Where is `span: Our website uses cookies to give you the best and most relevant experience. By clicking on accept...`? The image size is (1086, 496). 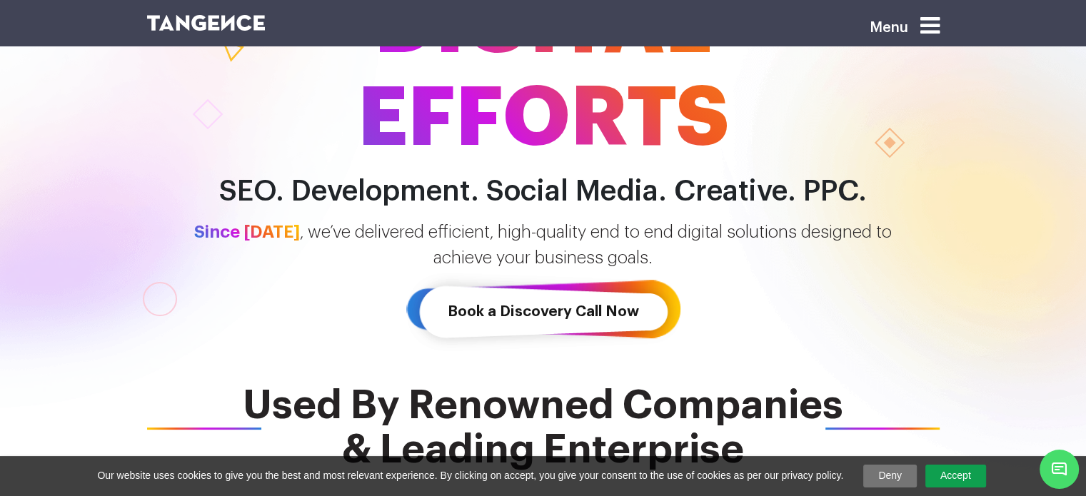 span: Our website uses cookies to give you the best and most relevant experience. By clicking on accept... is located at coordinates (470, 476).